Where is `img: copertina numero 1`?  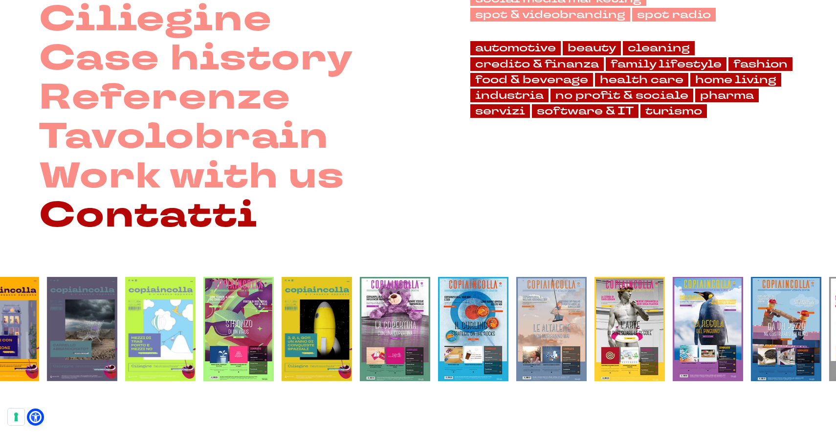 img: copertina numero 1 is located at coordinates (317, 329).